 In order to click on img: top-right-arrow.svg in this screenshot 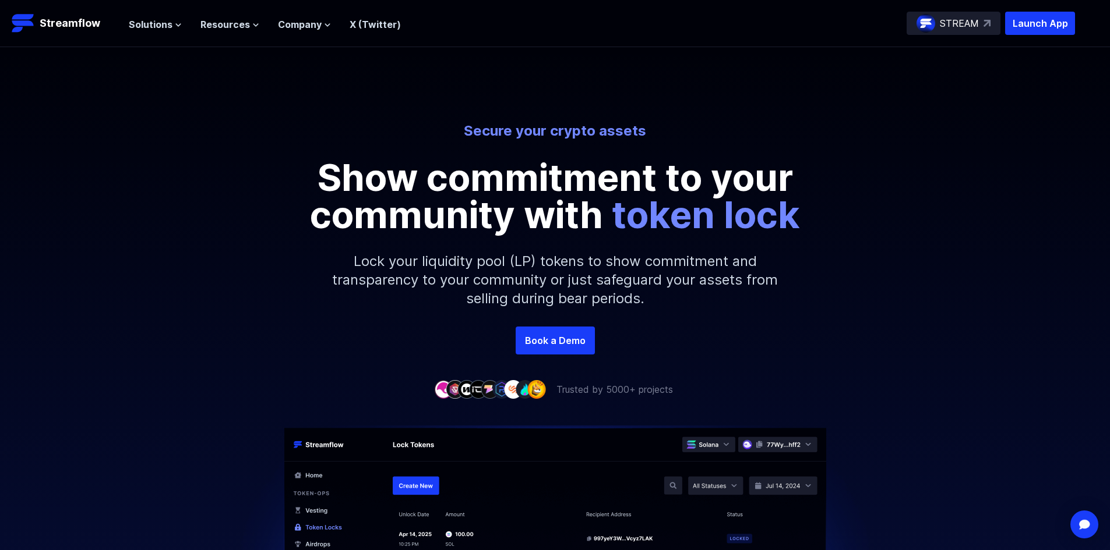, I will do `click(987, 23)`.